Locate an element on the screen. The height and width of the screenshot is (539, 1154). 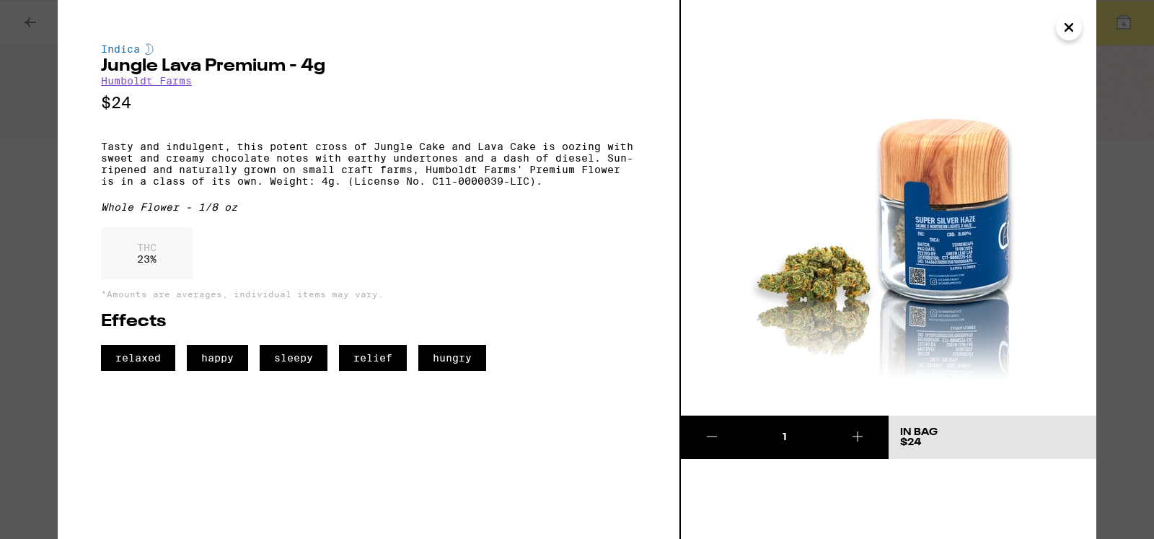
p: Tasty and indulgent, this potent cross of Jungle Cake and Lava Cake is oozing with sweet and crea... is located at coordinates (369, 164).